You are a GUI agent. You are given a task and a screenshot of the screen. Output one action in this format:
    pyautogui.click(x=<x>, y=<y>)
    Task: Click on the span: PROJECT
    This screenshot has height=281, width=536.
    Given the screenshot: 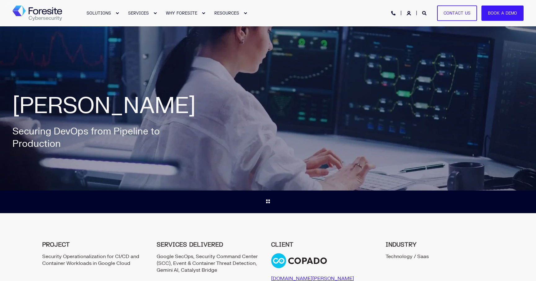 What is the action you would take?
    pyautogui.click(x=93, y=247)
    